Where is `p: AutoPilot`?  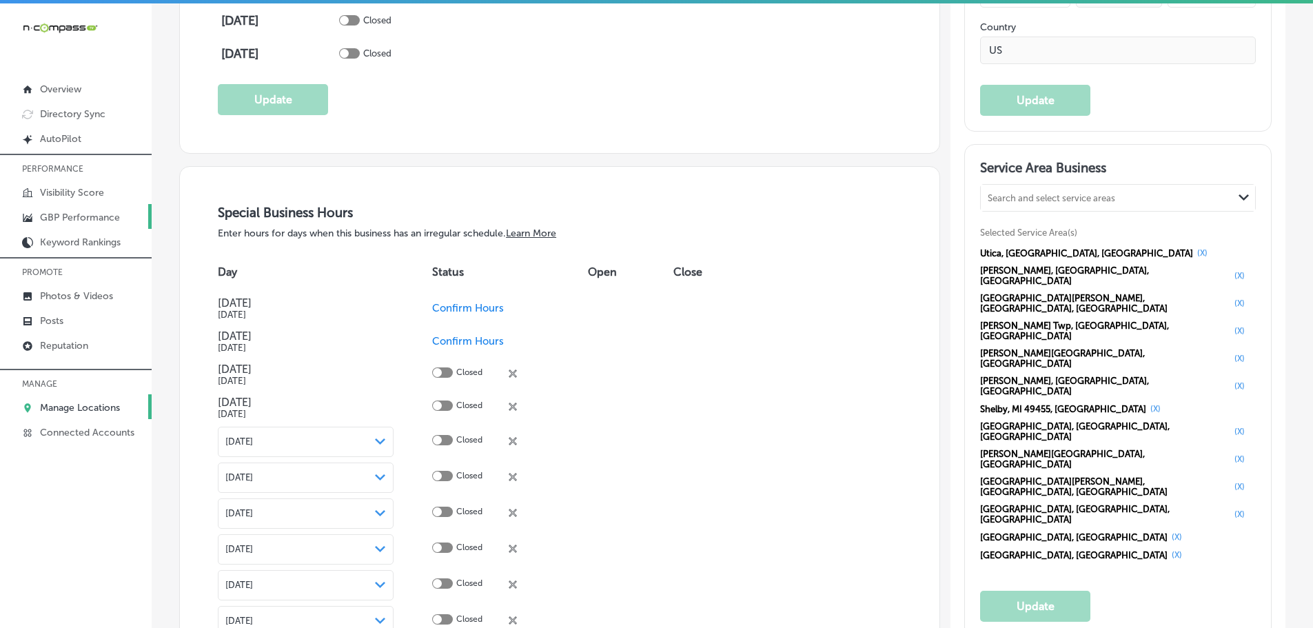
p: AutoPilot is located at coordinates (61, 139).